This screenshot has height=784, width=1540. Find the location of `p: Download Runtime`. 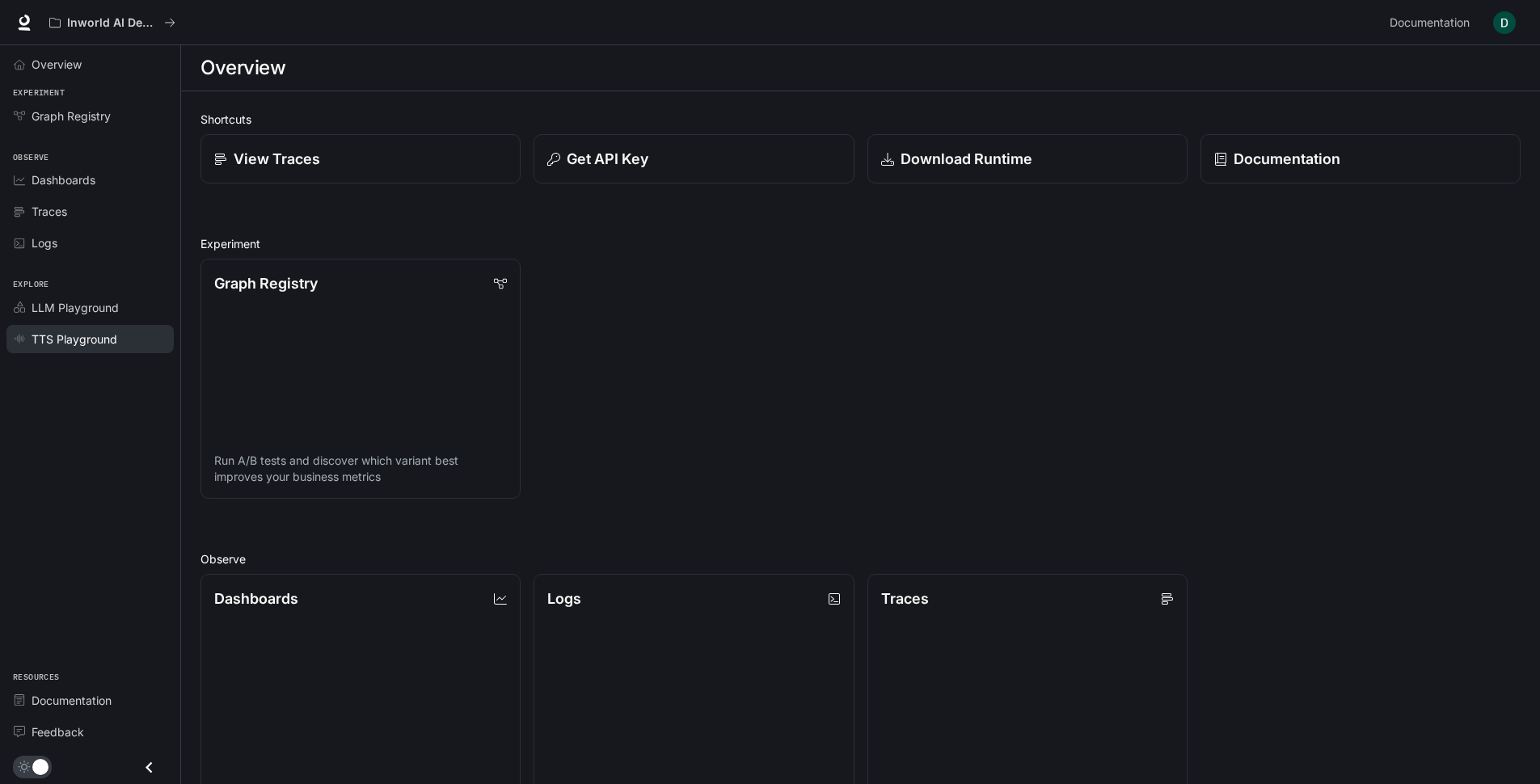

p: Download Runtime is located at coordinates (966, 159).